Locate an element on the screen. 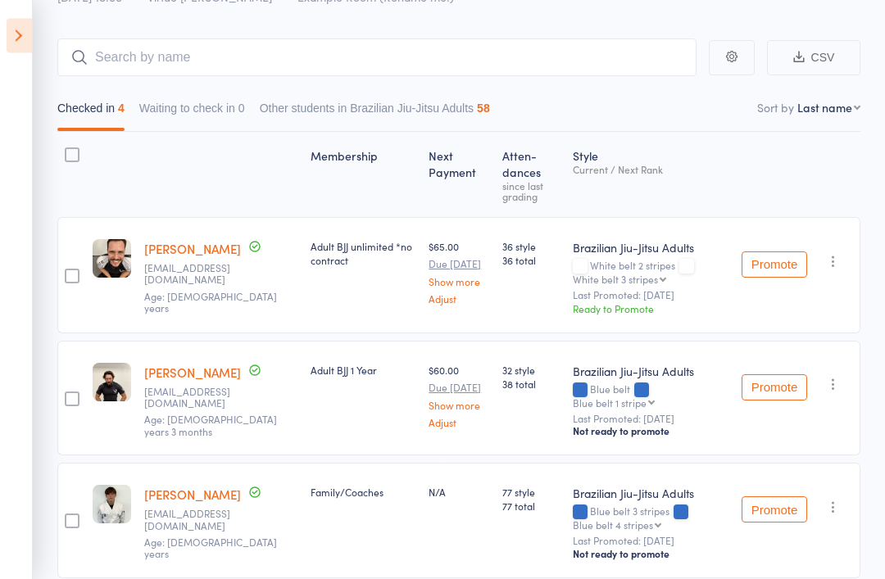 The width and height of the screenshot is (885, 579). div: Membership is located at coordinates (363, 175).